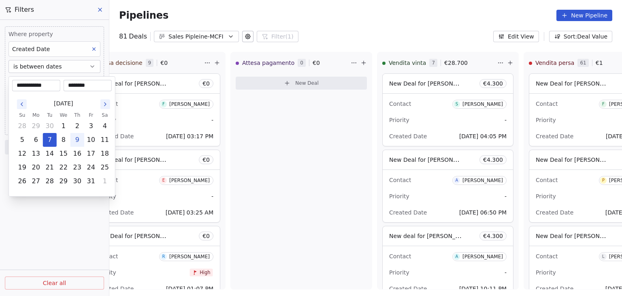 This screenshot has height=296, width=622. Describe the element at coordinates (64, 167) in the screenshot. I see `button: Wednesday, October 22nd, 2025` at that location.